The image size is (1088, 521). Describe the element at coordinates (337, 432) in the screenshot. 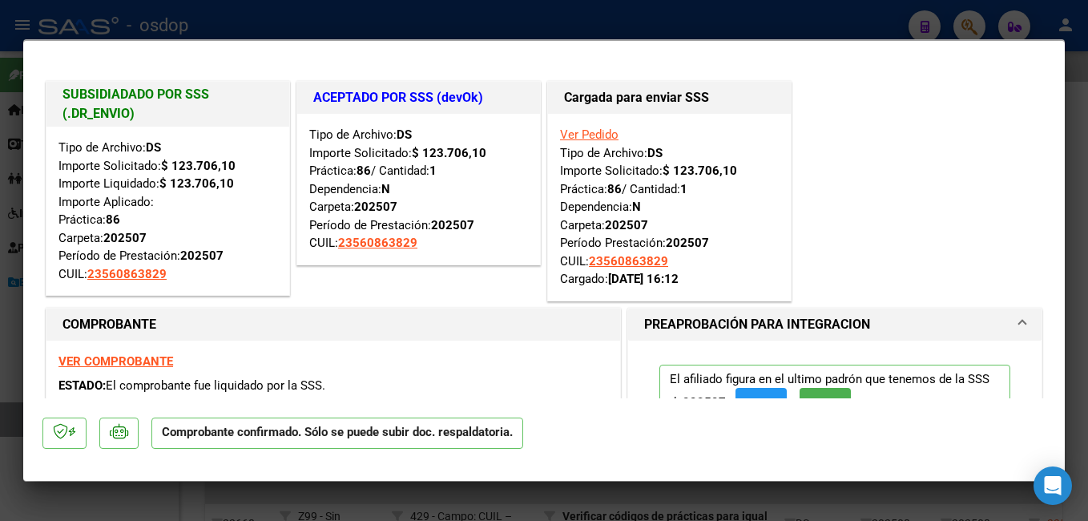

I see `p: Comprobante confirmado. Sólo se puede subir doc. respaldatoria.` at that location.